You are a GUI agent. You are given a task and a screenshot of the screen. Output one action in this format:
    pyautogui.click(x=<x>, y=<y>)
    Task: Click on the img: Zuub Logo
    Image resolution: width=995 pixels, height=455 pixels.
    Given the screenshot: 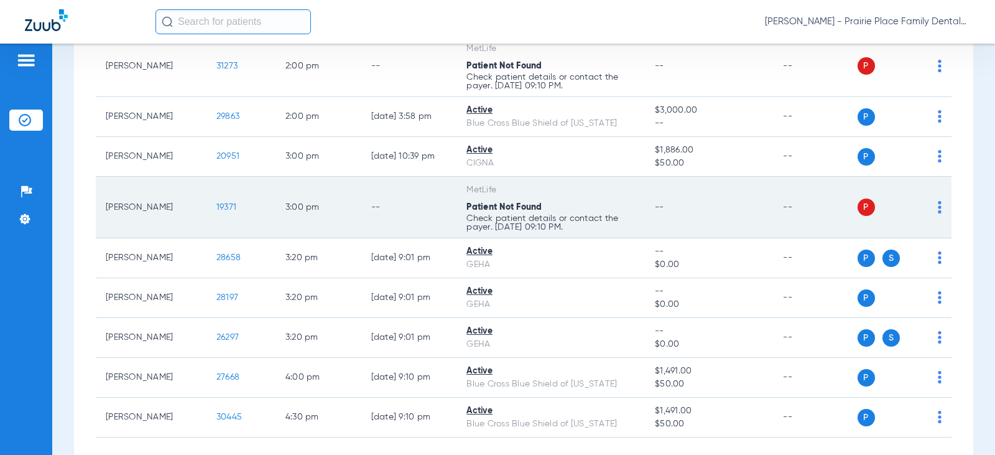 What is the action you would take?
    pyautogui.click(x=46, y=20)
    